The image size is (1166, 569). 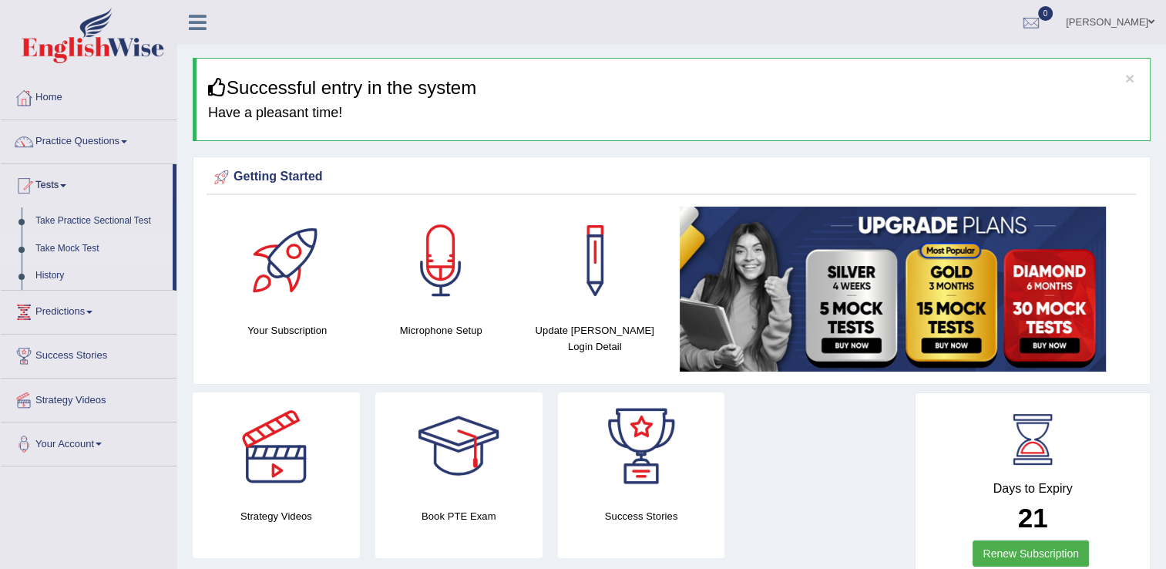 What do you see at coordinates (892, 289) in the screenshot?
I see `img: small5.jpg` at bounding box center [892, 289].